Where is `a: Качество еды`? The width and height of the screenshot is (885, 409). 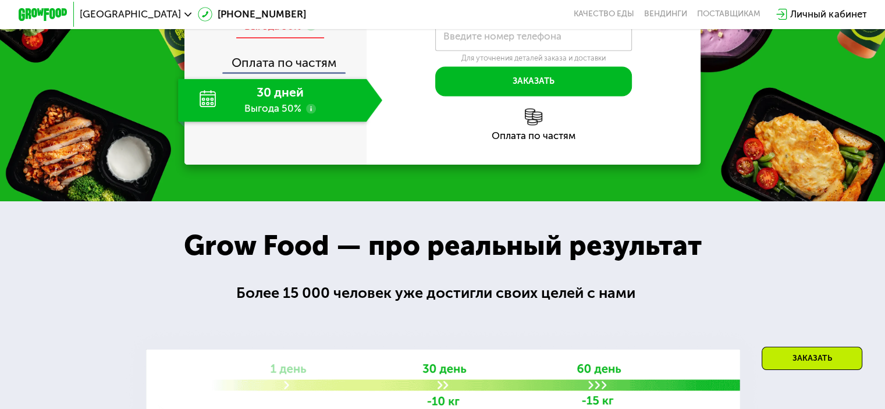 a: Качество еды is located at coordinates (604, 14).